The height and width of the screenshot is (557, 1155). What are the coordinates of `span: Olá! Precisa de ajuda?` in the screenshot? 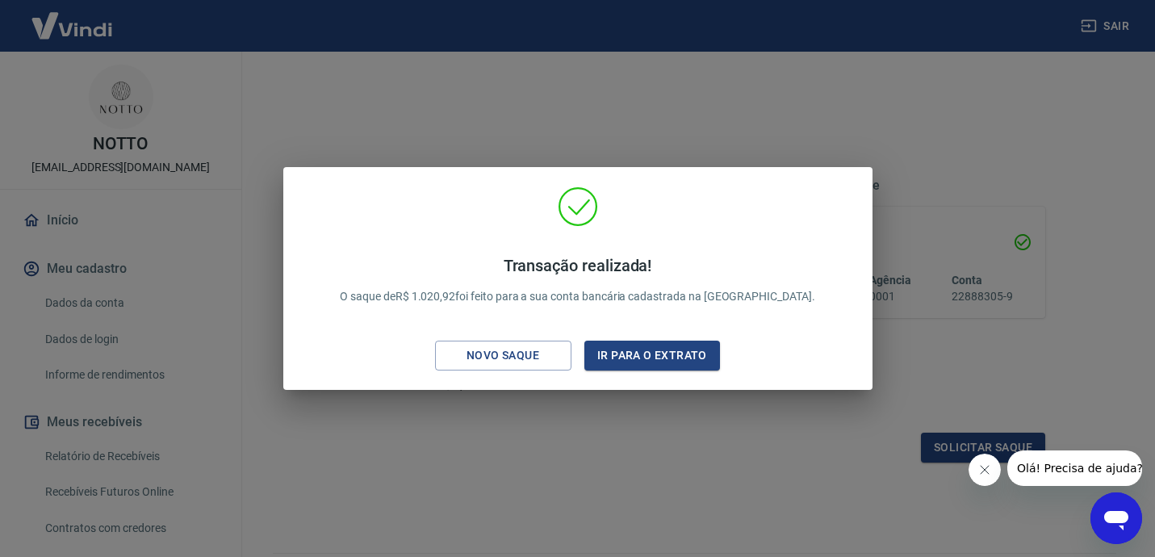 It's located at (73, 18).